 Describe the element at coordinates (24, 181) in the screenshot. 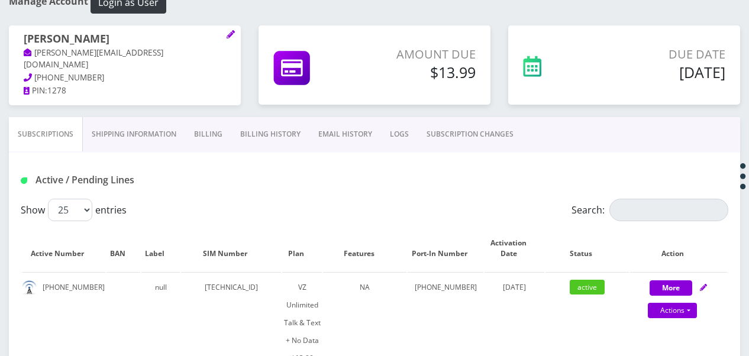

I see `img: Active / Pending Lines` at that location.